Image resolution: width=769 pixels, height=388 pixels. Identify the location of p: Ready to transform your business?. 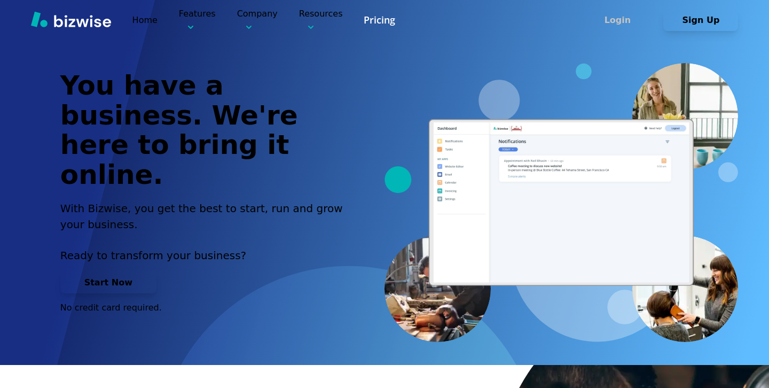
(208, 255).